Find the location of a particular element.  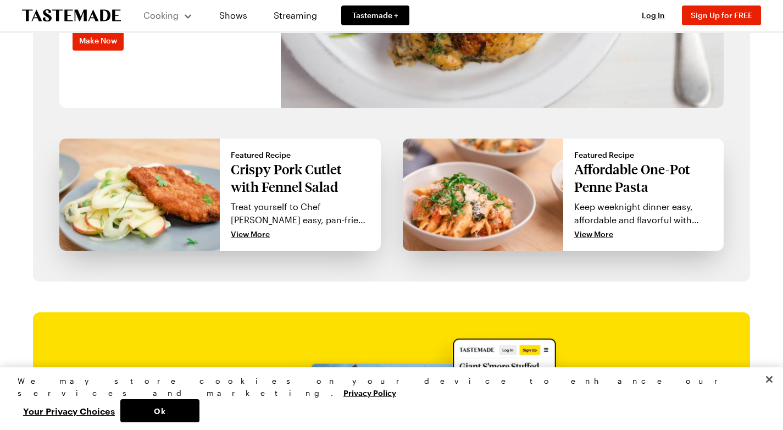

span: Sign Up for FREE is located at coordinates (722, 15).